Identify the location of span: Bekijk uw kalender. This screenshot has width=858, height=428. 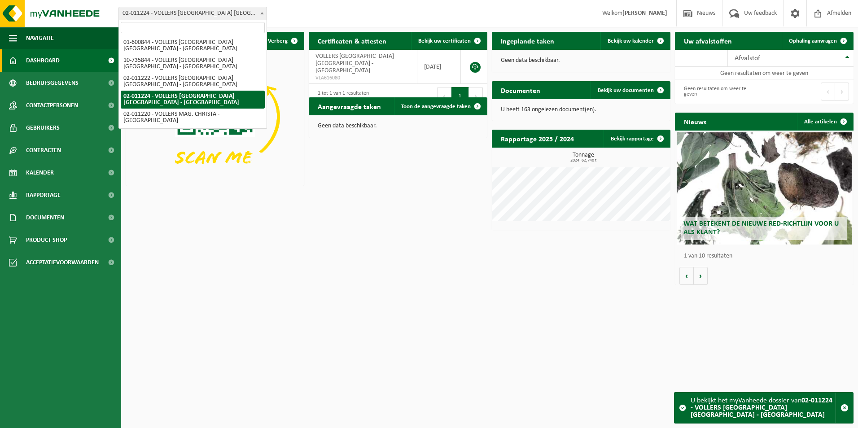
(630, 41).